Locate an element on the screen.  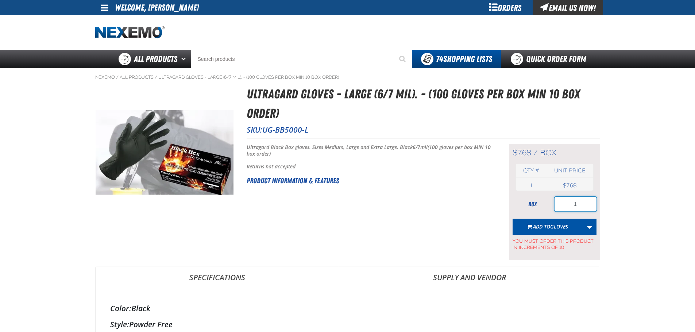
strong: 74 is located at coordinates (440, 59).